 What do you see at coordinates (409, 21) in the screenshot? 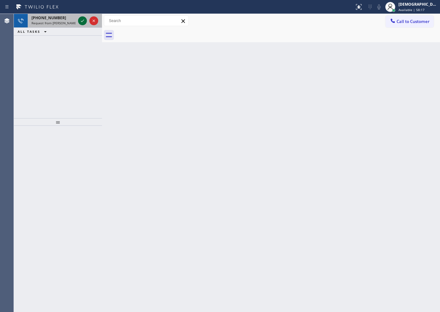
I see `button: Call to Customer` at bounding box center [409, 21].